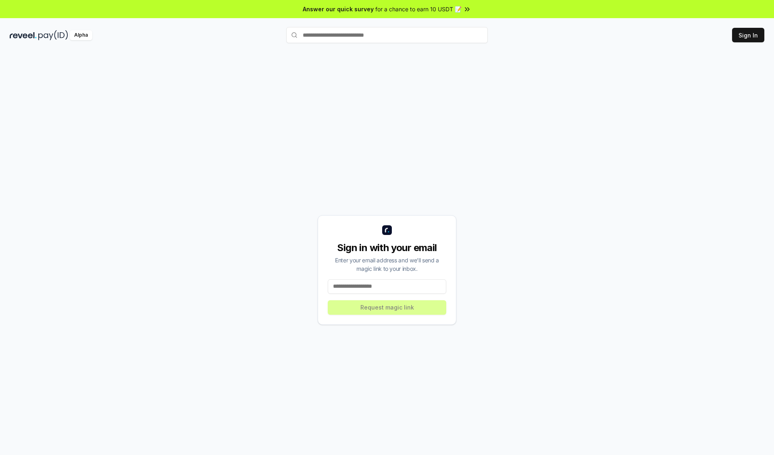  I want to click on span: for a chance to earn 10 USDT 📝, so click(419, 9).